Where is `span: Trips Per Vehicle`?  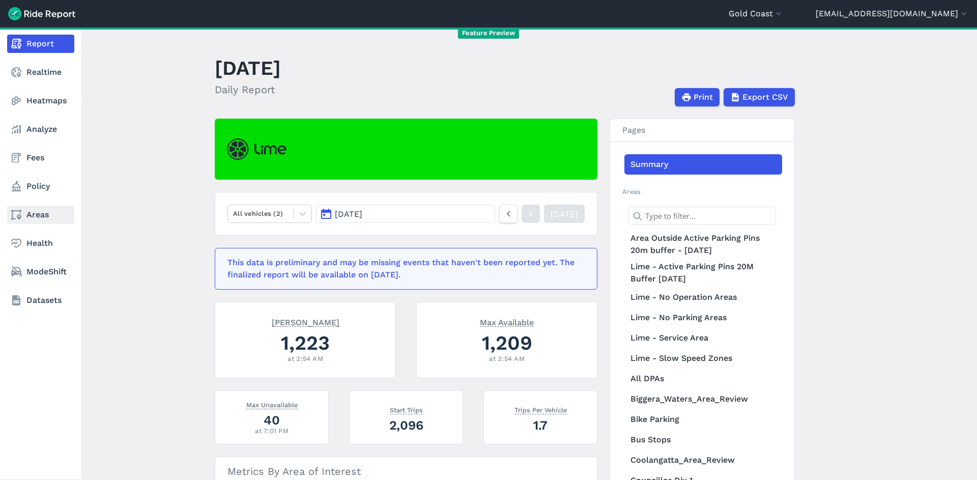 span: Trips Per Vehicle is located at coordinates (541, 409).